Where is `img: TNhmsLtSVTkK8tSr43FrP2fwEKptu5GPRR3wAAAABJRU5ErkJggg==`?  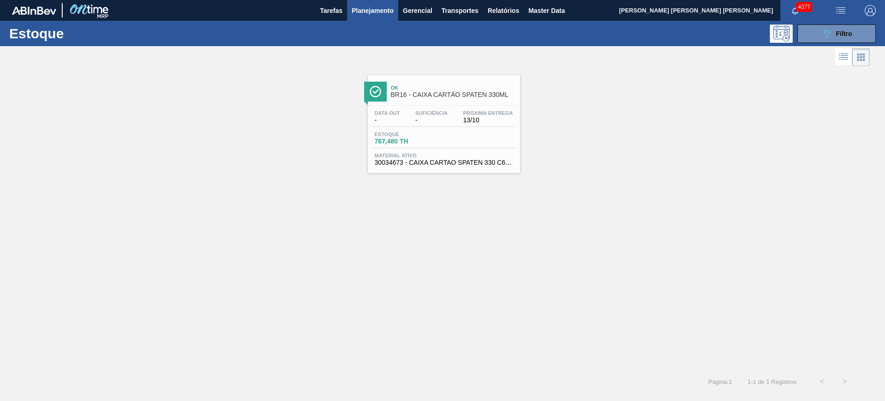 img: TNhmsLtSVTkK8tSr43FrP2fwEKptu5GPRR3wAAAABJRU5ErkJggg== is located at coordinates (34, 11).